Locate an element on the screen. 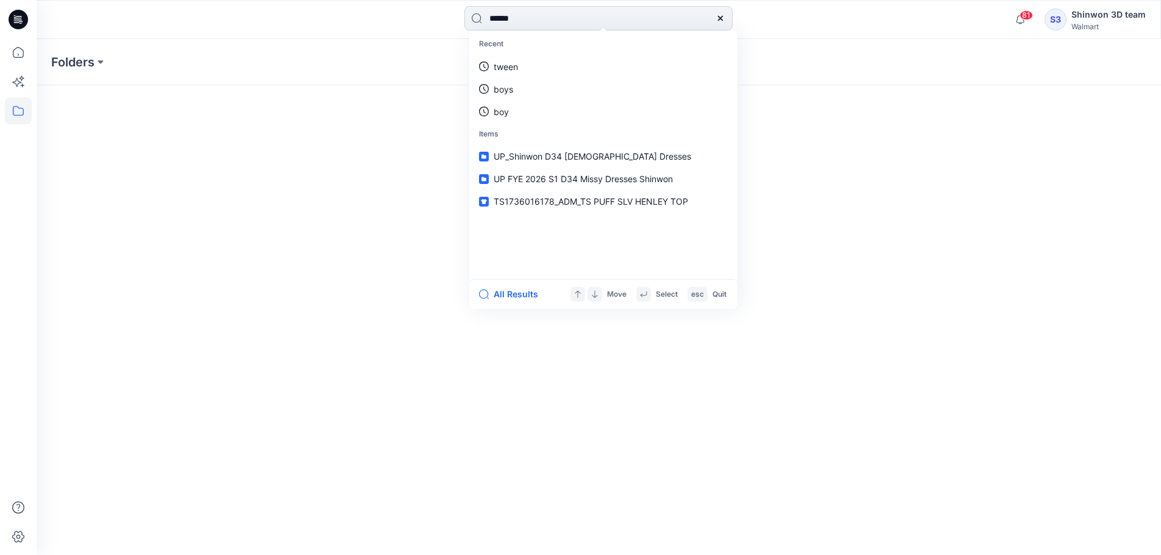 The height and width of the screenshot is (555, 1161). a: boy is located at coordinates (603, 112).